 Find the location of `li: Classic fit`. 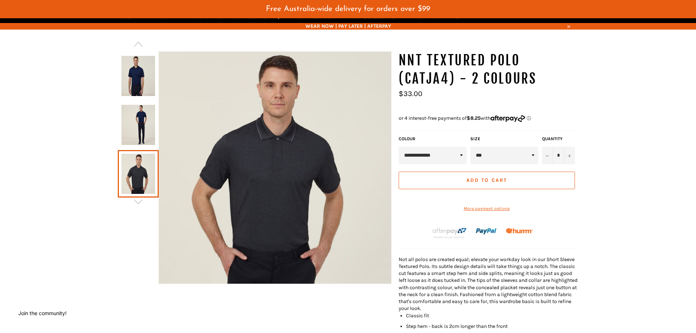

li: Classic fit is located at coordinates (492, 316).